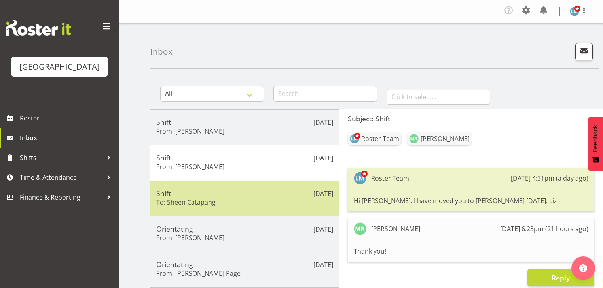 The width and height of the screenshot is (603, 288). I want to click on h6: To: Sheen Catapang, so click(186, 202).